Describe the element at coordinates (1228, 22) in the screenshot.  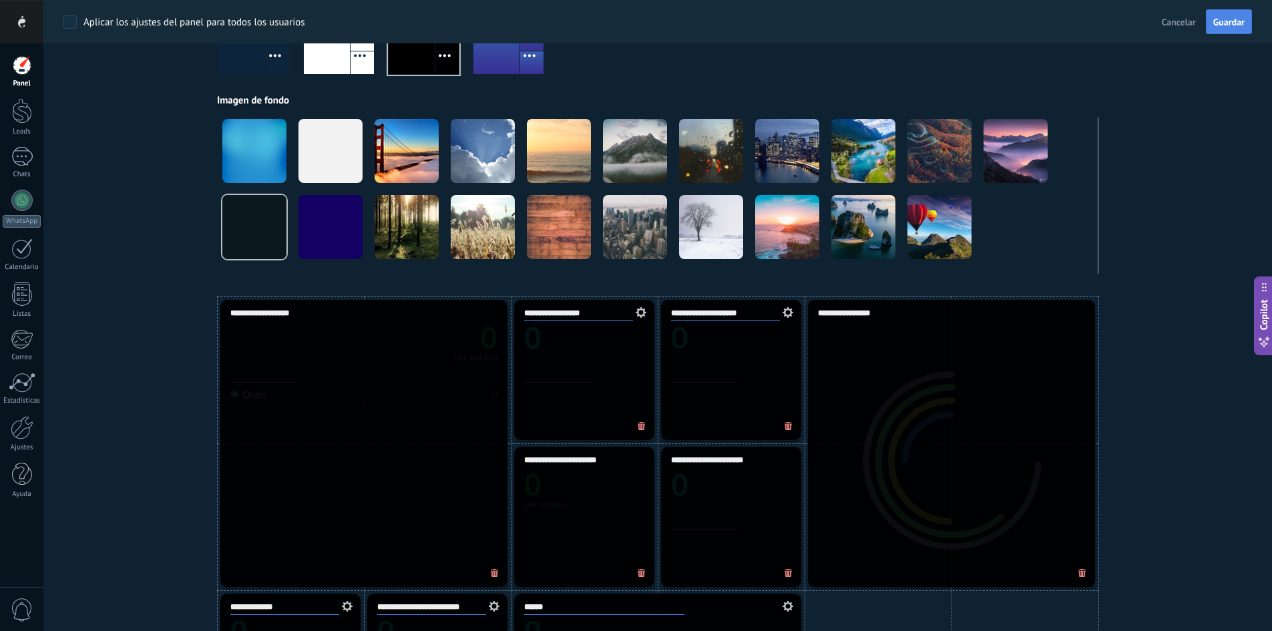
I see `span: Guardar` at that location.